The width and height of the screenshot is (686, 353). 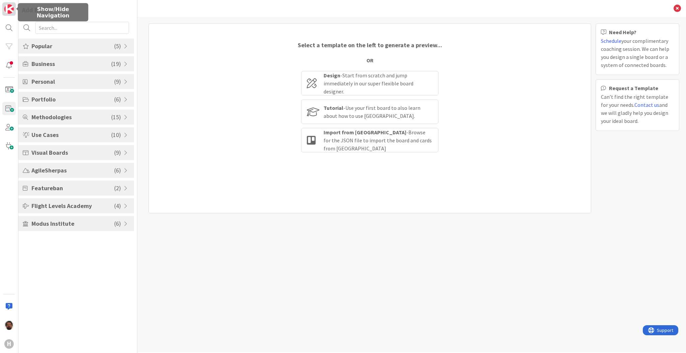 What do you see at coordinates (637, 109) in the screenshot?
I see `div: Can’t find the right template for your needs. and we will gladly help you design your ideal board.` at bounding box center [637, 109].